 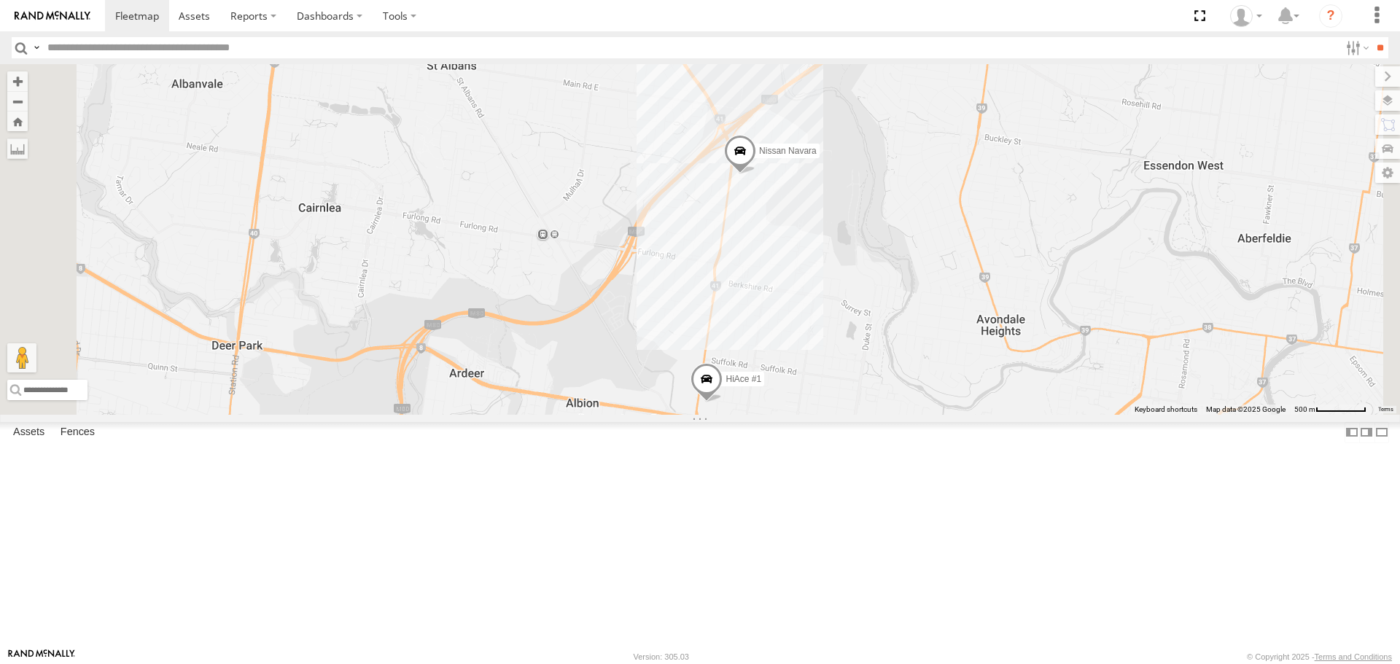 What do you see at coordinates (1245, 409) in the screenshot?
I see `span: Map data ©2025 Google` at bounding box center [1245, 409].